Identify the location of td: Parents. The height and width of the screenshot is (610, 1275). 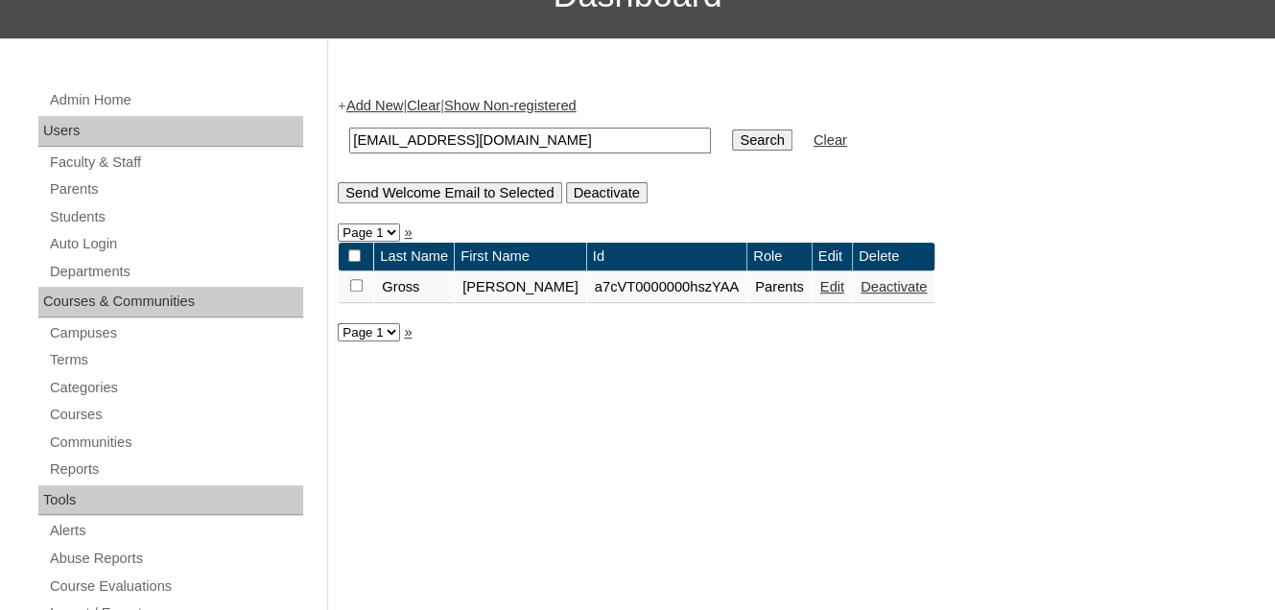
(779, 288).